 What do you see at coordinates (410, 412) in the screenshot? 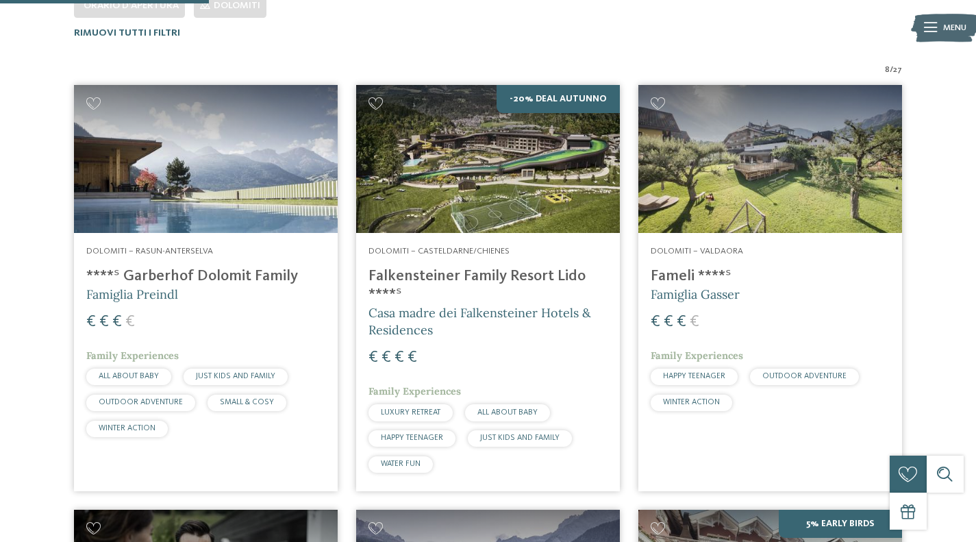
I see `span: LUXURY RETREAT` at bounding box center [410, 412].